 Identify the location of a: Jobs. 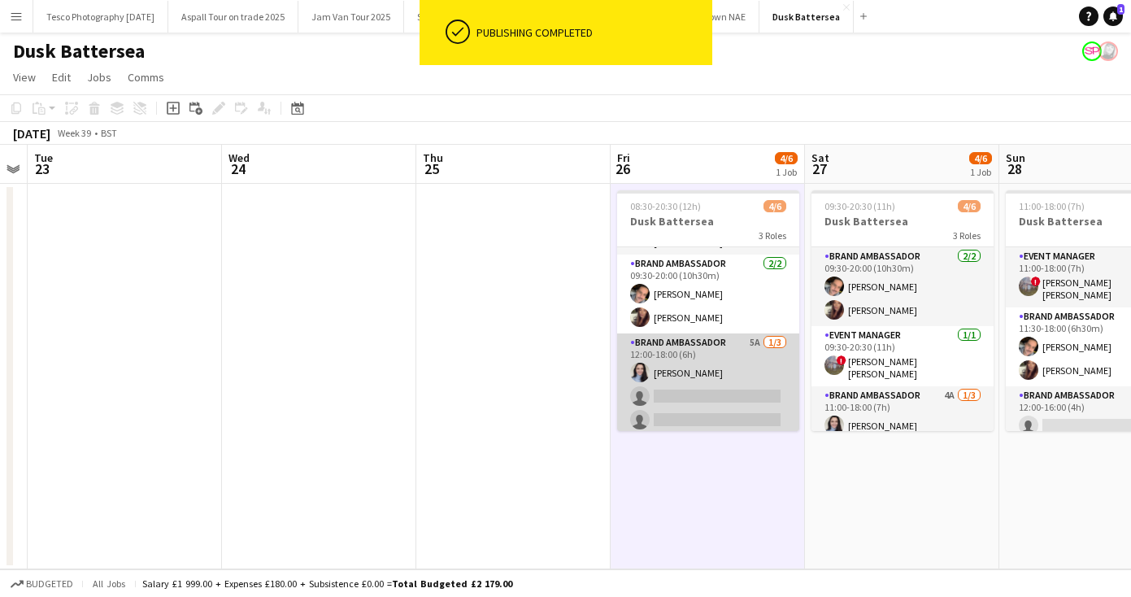
(99, 77).